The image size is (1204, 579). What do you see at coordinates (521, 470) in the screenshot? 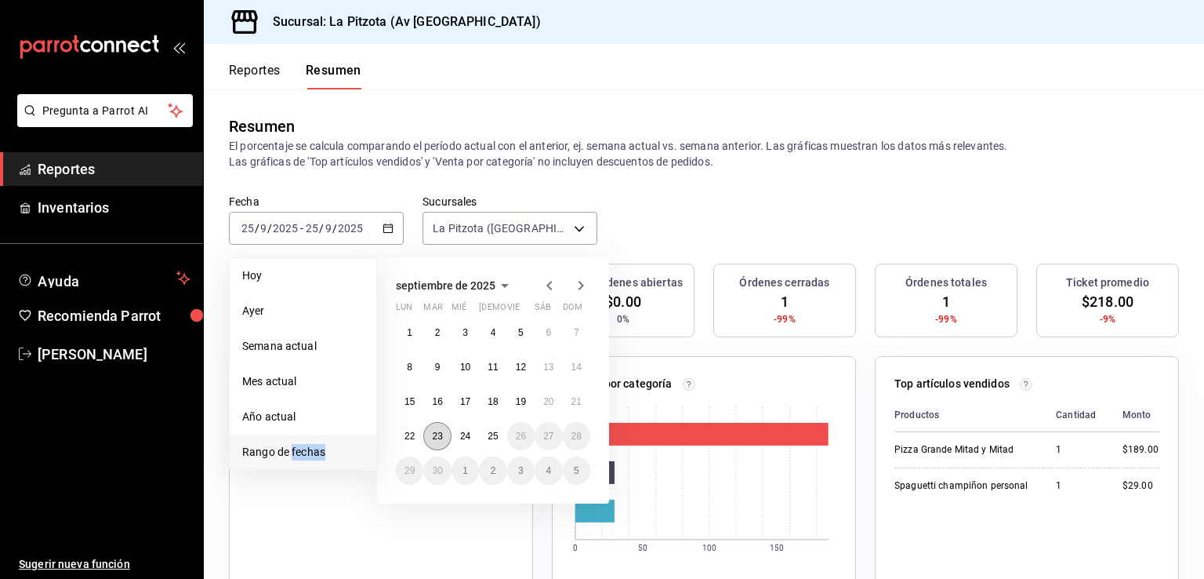
I see `abbr: 3 de octubre de 2025` at bounding box center [521, 470].